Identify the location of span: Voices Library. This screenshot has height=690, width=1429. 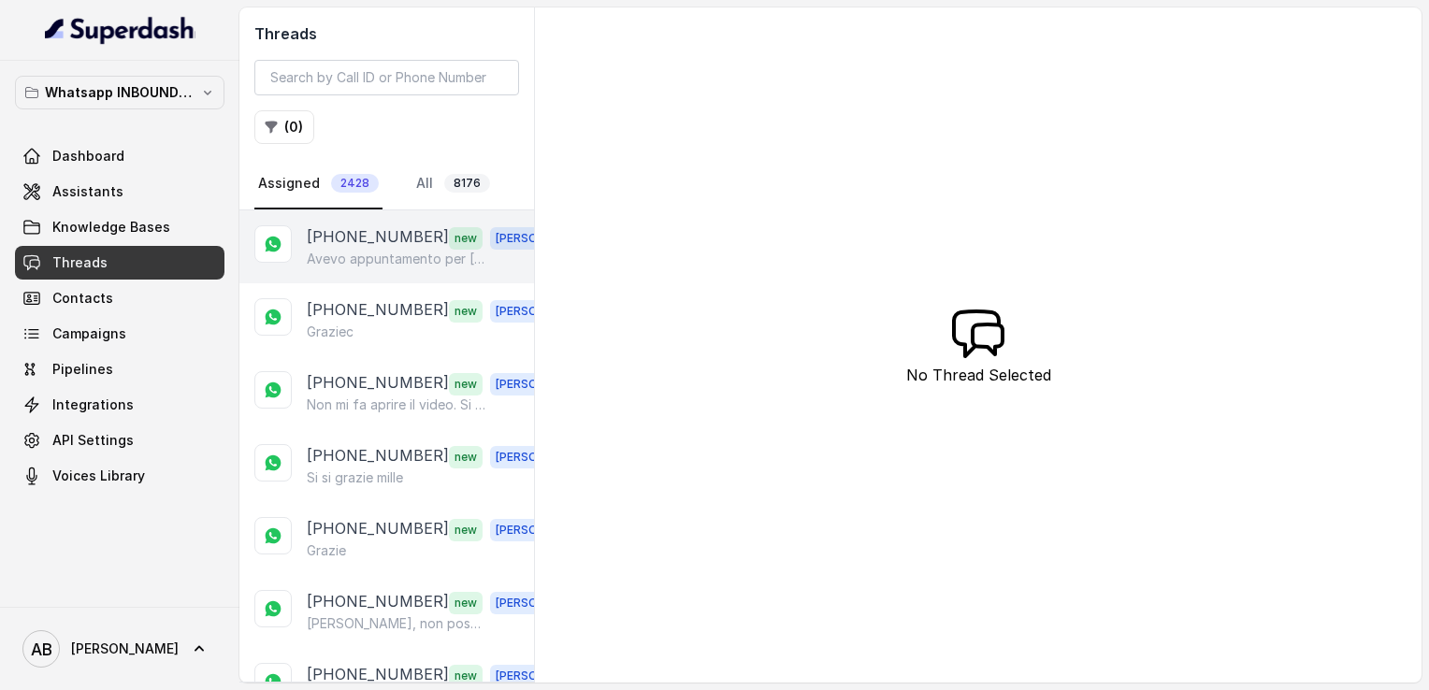
(98, 476).